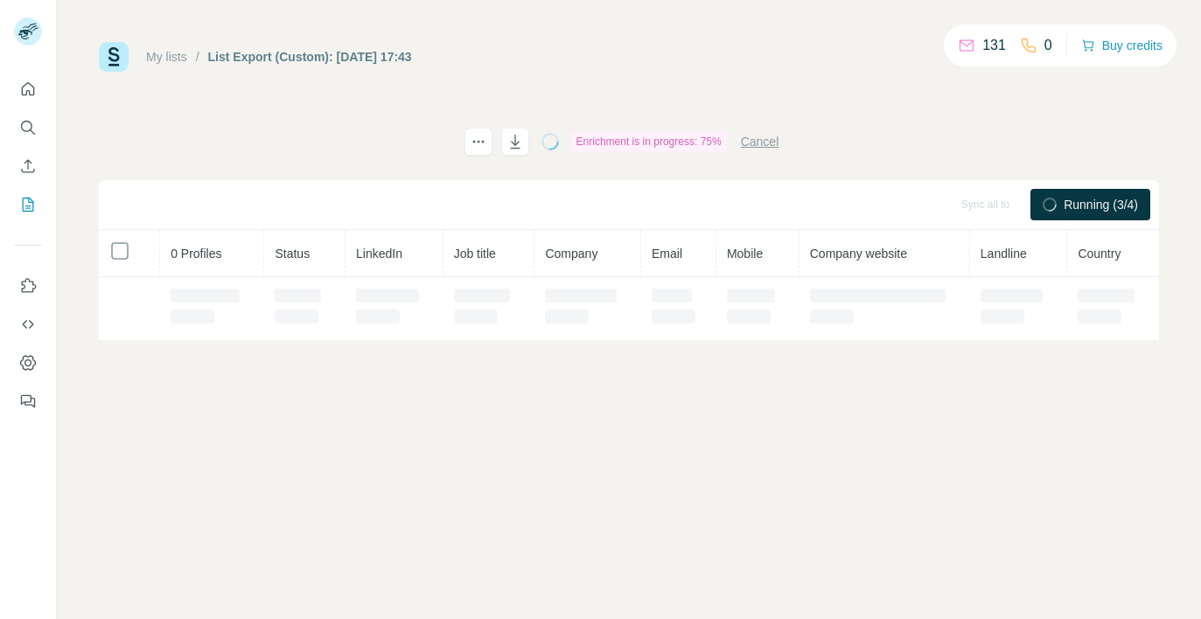 The height and width of the screenshot is (619, 1201). I want to click on span: Company, so click(571, 254).